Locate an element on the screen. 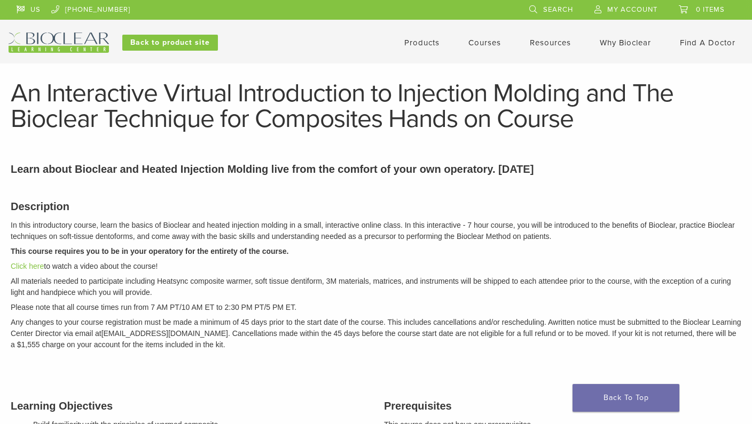 Image resolution: width=752 pixels, height=424 pixels. h3: Description is located at coordinates (376, 207).